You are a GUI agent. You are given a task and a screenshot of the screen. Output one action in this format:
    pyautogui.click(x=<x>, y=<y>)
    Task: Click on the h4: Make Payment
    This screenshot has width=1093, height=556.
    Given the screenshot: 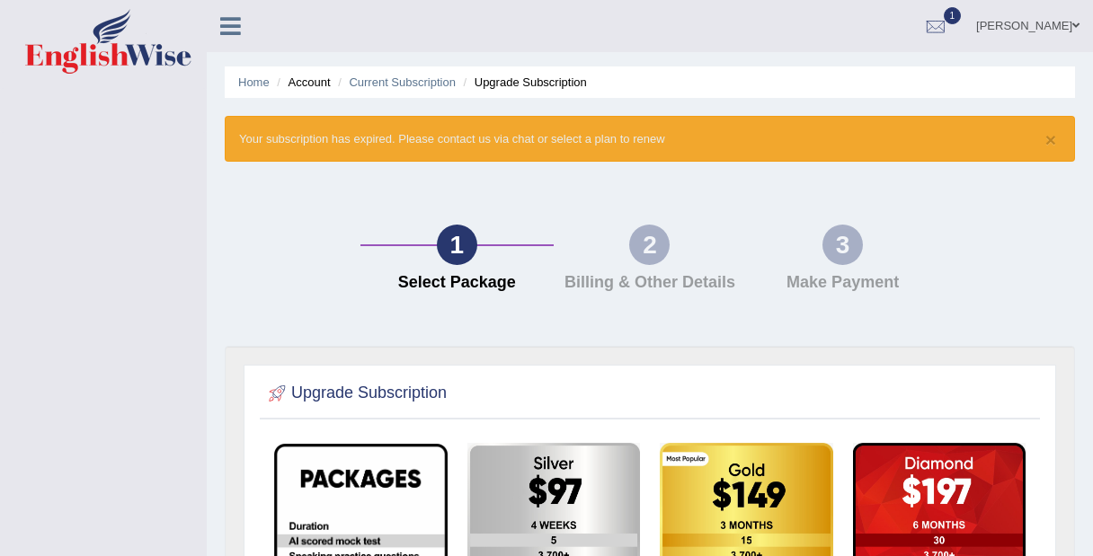 What is the action you would take?
    pyautogui.click(x=842, y=283)
    